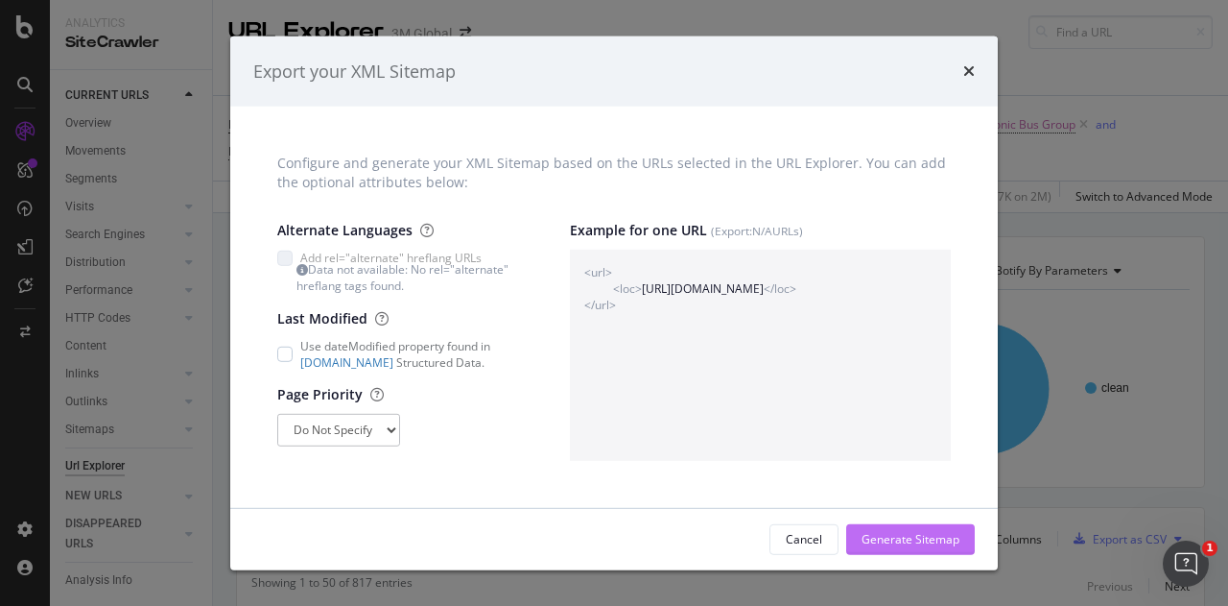  What do you see at coordinates (614, 302) in the screenshot?
I see `div: modal` at bounding box center [614, 302].